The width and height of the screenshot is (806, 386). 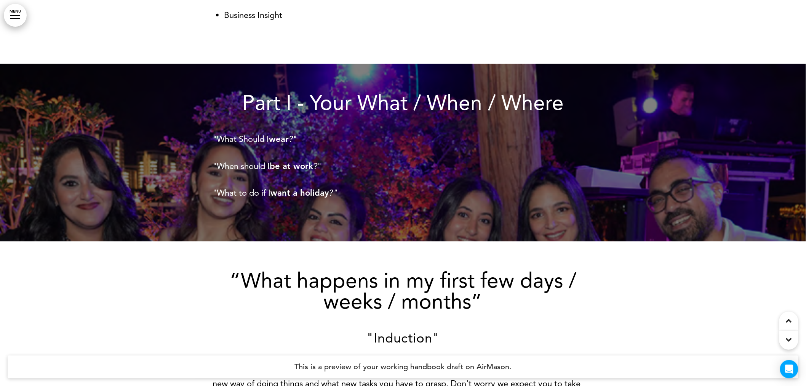 I want to click on div: Open Intercom Messenger, so click(x=790, y=369).